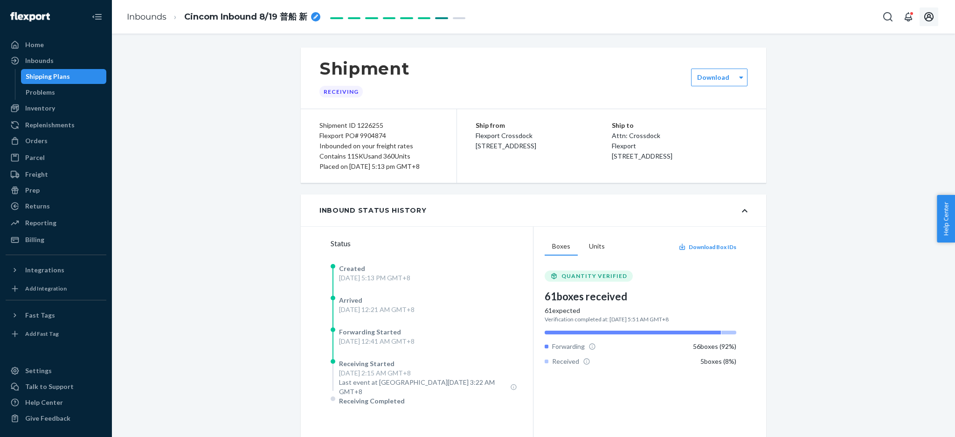 Image resolution: width=955 pixels, height=437 pixels. Describe the element at coordinates (56, 270) in the screenshot. I see `button: Integrations` at that location.